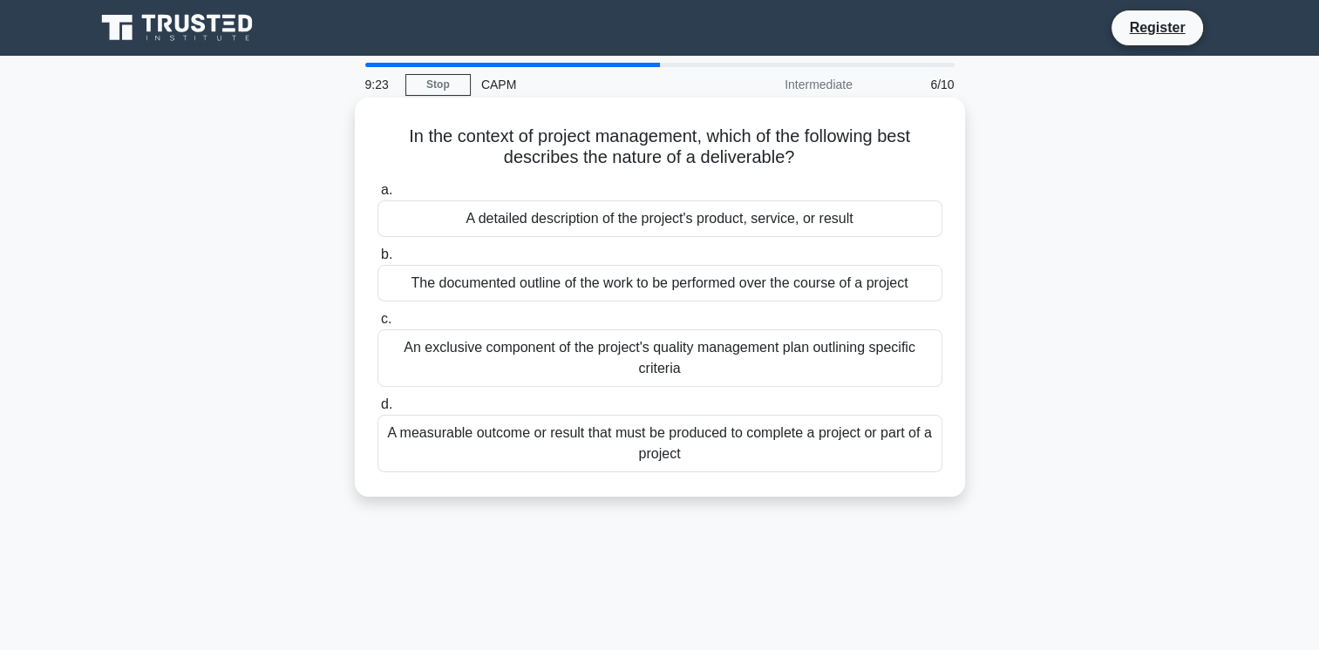  Describe the element at coordinates (660, 283) in the screenshot. I see `div: The documented outline of the work to be performed over the course of a project` at that location.